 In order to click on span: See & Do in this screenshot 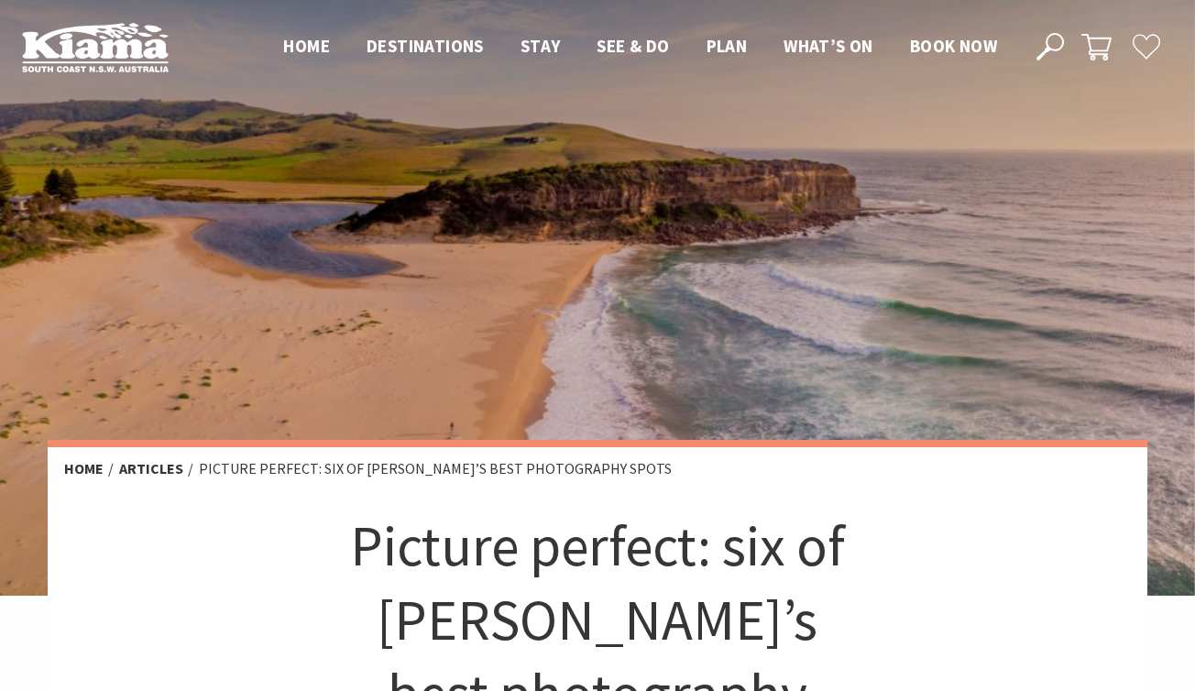, I will do `click(632, 46)`.